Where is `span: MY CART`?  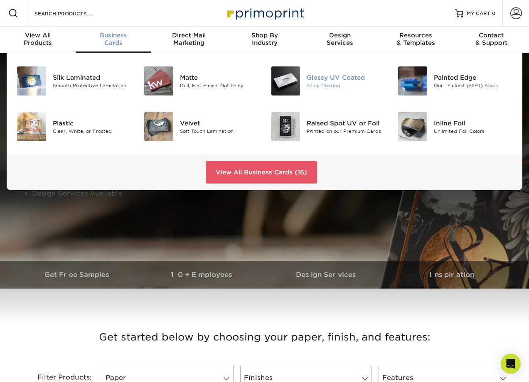
span: MY CART is located at coordinates (478, 13).